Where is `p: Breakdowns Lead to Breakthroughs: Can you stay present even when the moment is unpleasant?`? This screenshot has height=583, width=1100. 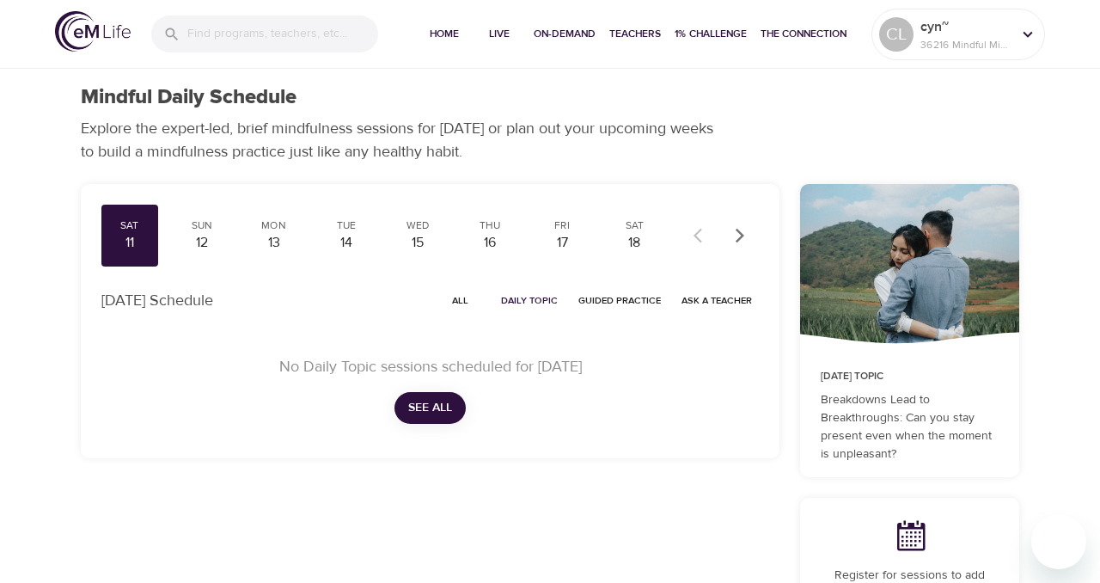
p: Breakdowns Lead to Breakthroughs: Can you stay present even when the moment is unpleasant? is located at coordinates (910, 427).